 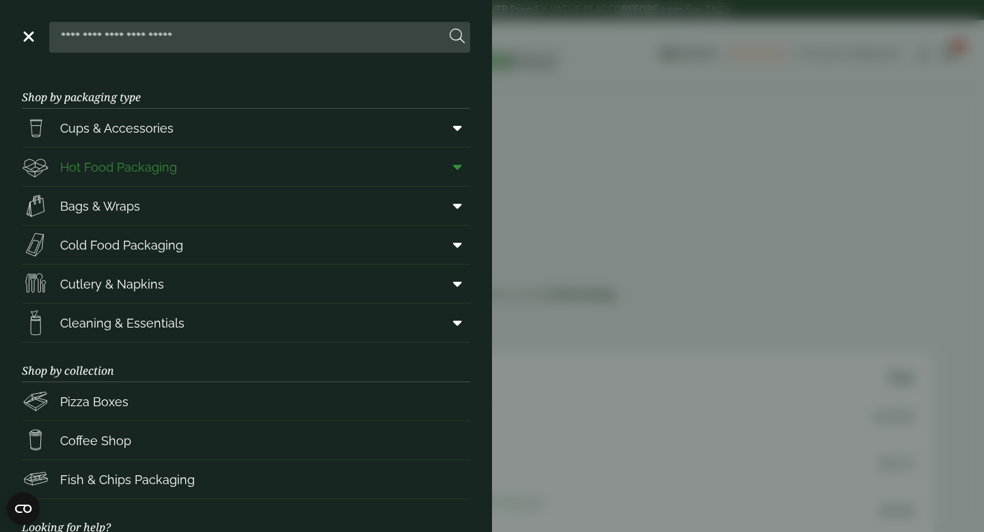 What do you see at coordinates (246, 479) in the screenshot?
I see `a: Fish & Chips Packaging` at bounding box center [246, 479].